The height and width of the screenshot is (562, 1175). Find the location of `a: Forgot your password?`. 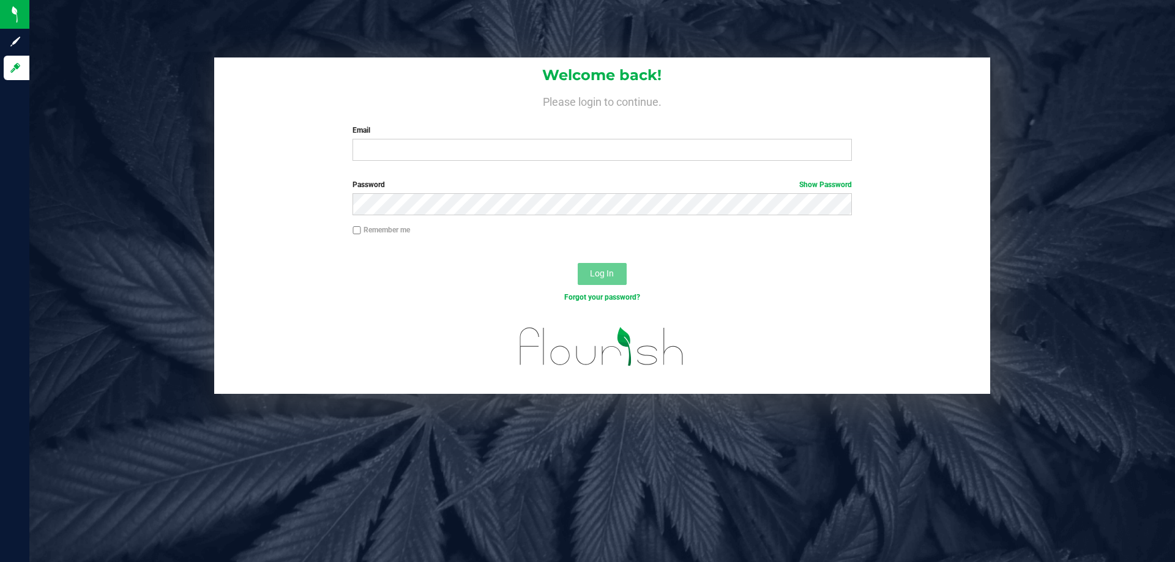

a: Forgot your password? is located at coordinates (602, 297).